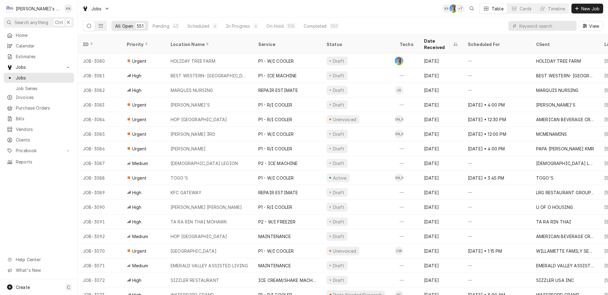 The width and height of the screenshot is (608, 295). I want to click on div: P1 - ICE MACHINE, so click(278, 76).